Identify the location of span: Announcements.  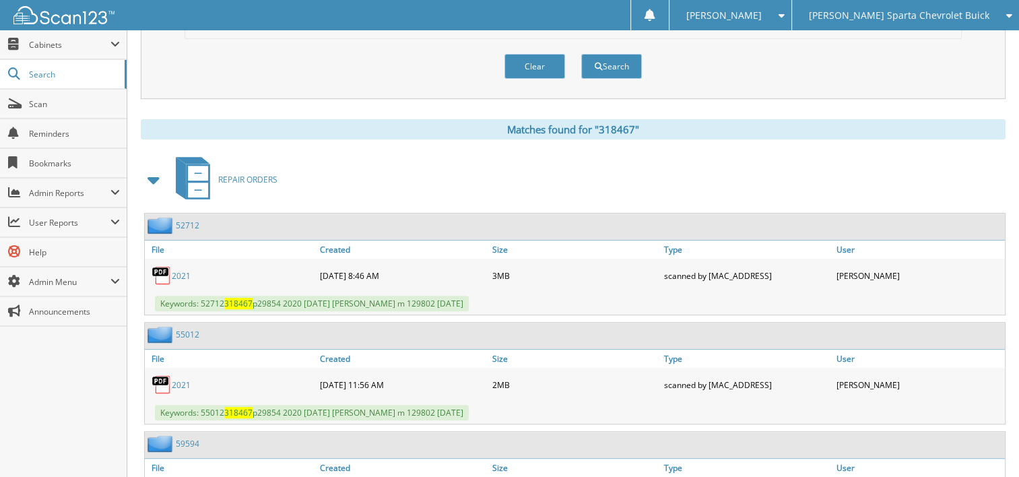
(74, 311).